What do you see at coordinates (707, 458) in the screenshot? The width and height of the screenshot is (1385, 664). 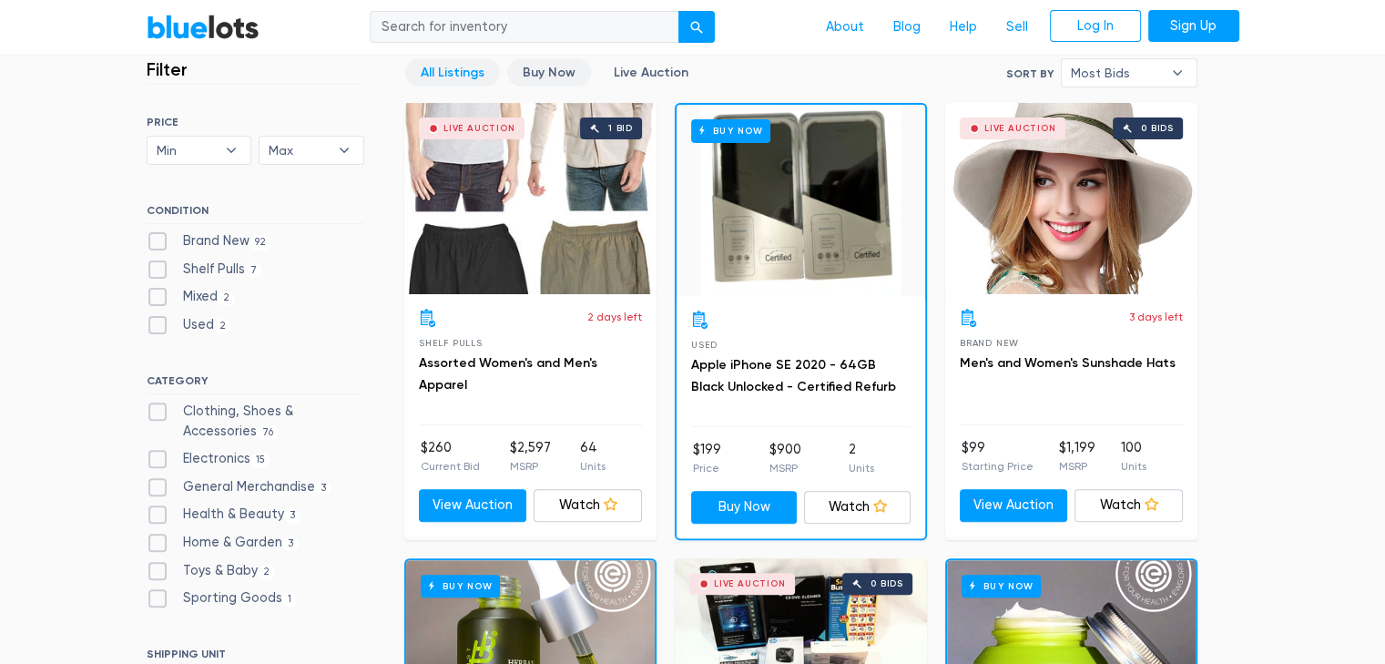 I see `li: $199` at bounding box center [707, 458].